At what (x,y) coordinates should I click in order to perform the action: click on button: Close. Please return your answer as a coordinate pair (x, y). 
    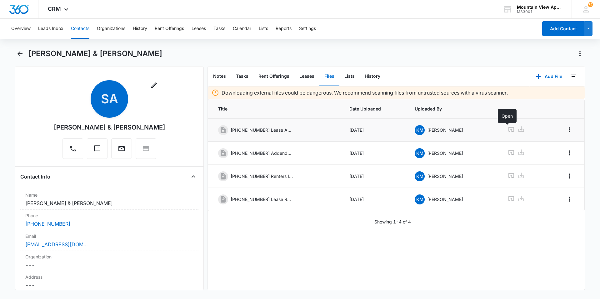
    Looking at the image, I should click on (193, 177).